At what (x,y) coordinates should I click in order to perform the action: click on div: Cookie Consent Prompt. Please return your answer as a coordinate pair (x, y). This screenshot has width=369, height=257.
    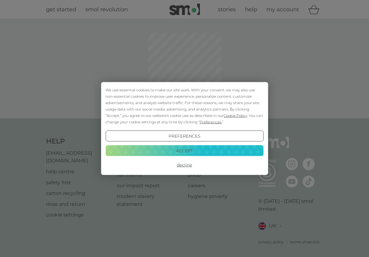
    Looking at the image, I should click on (185, 129).